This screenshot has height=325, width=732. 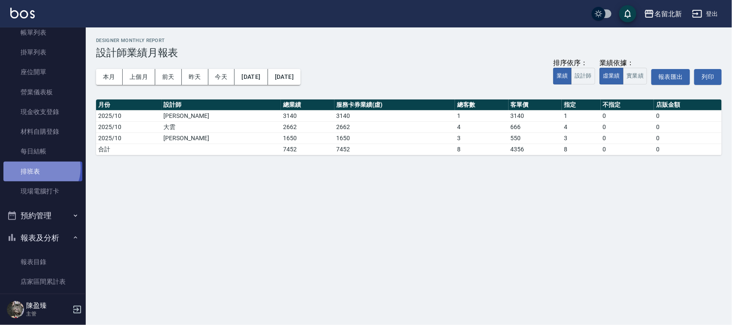 What do you see at coordinates (129, 149) in the screenshot?
I see `td: 合計` at bounding box center [129, 149].